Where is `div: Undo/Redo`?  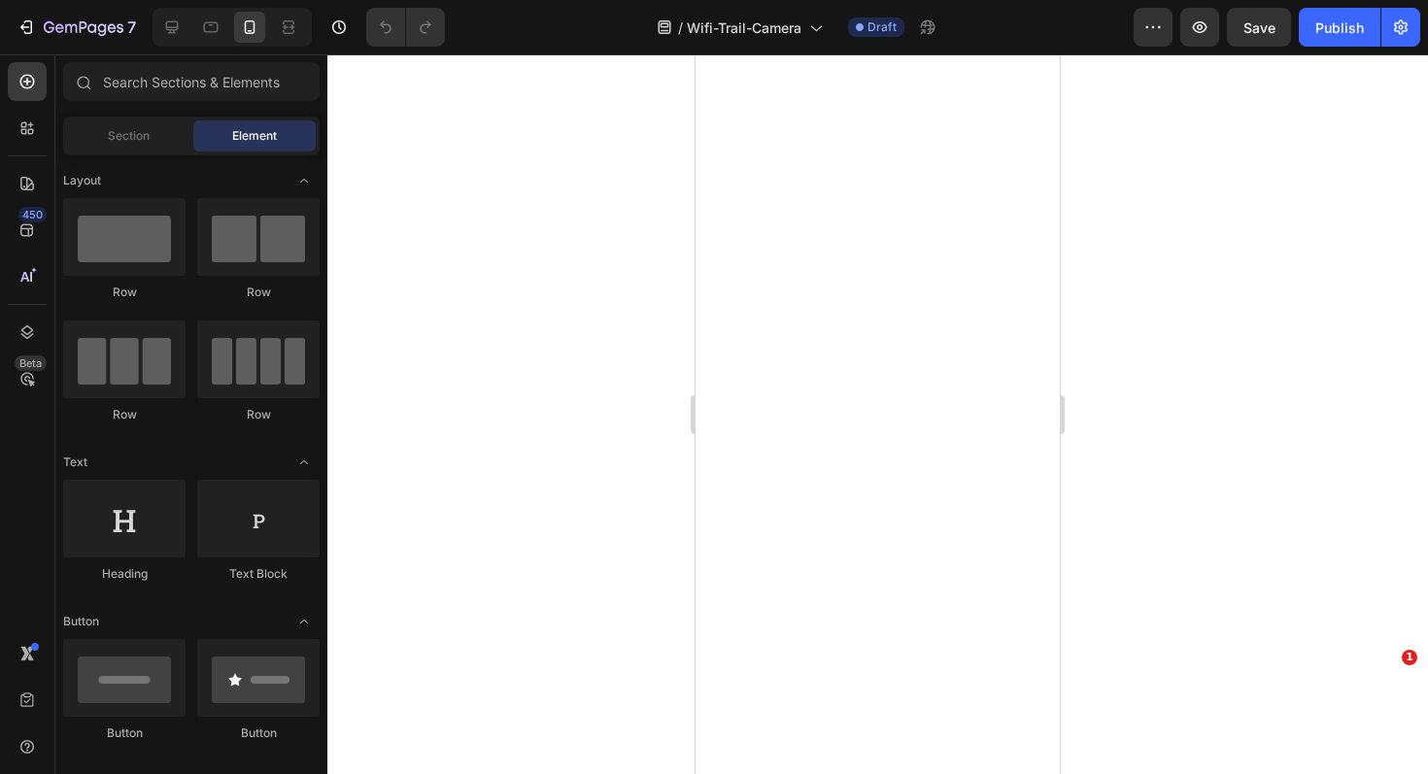
div: Undo/Redo is located at coordinates (405, 27).